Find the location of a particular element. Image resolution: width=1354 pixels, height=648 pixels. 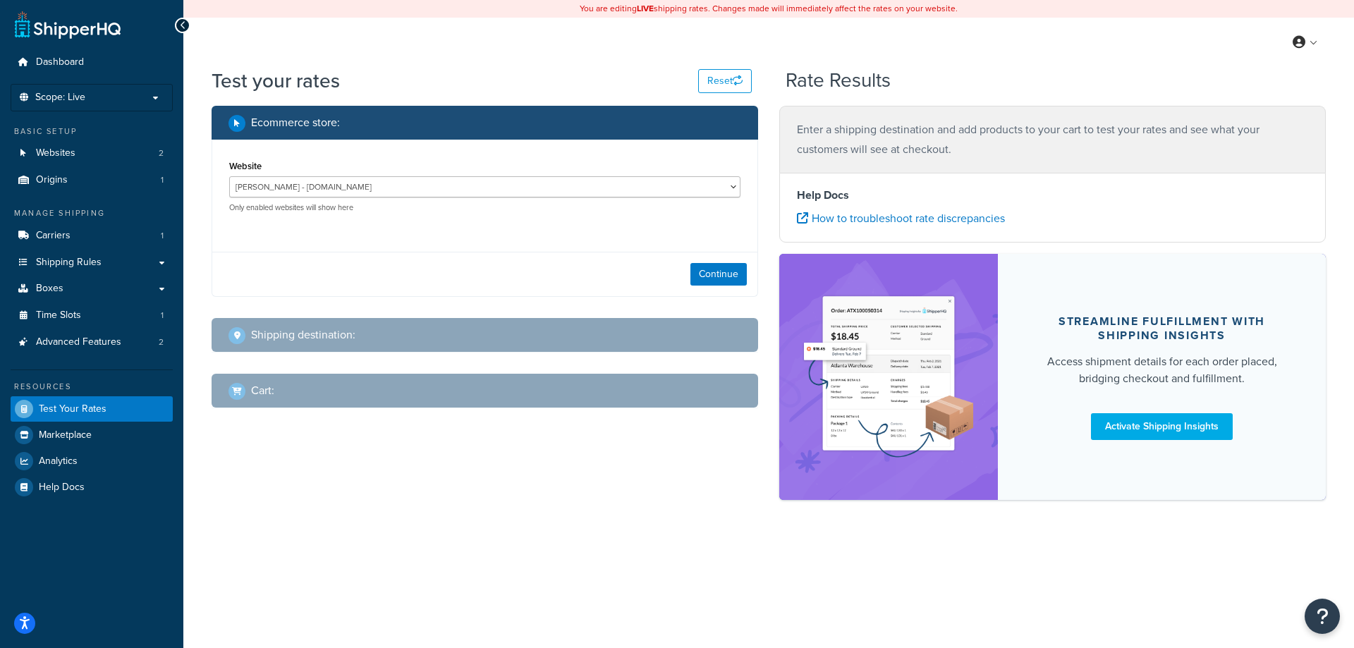

a: Test Your Rates is located at coordinates (92, 409).